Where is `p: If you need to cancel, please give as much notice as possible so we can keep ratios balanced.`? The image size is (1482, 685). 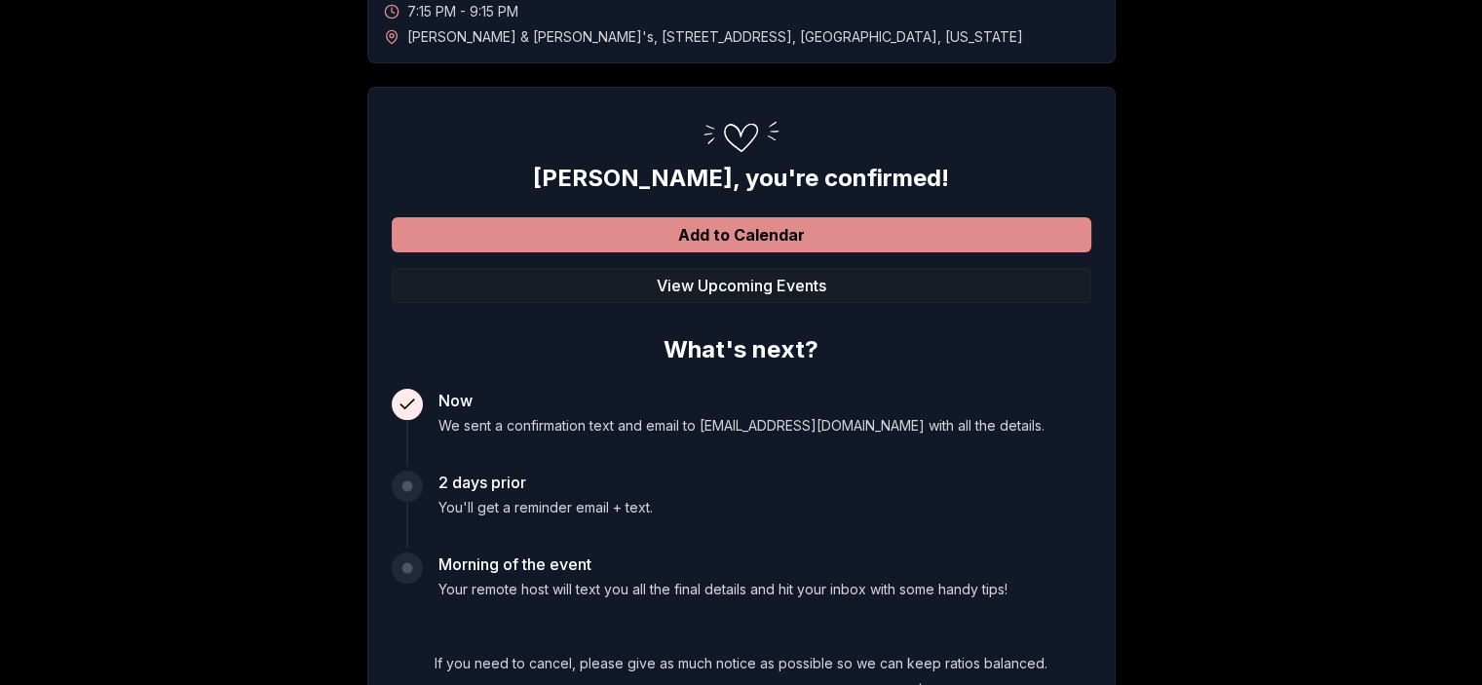 p: If you need to cancel, please give as much notice as possible so we can keep ratios balanced. is located at coordinates (741, 663).